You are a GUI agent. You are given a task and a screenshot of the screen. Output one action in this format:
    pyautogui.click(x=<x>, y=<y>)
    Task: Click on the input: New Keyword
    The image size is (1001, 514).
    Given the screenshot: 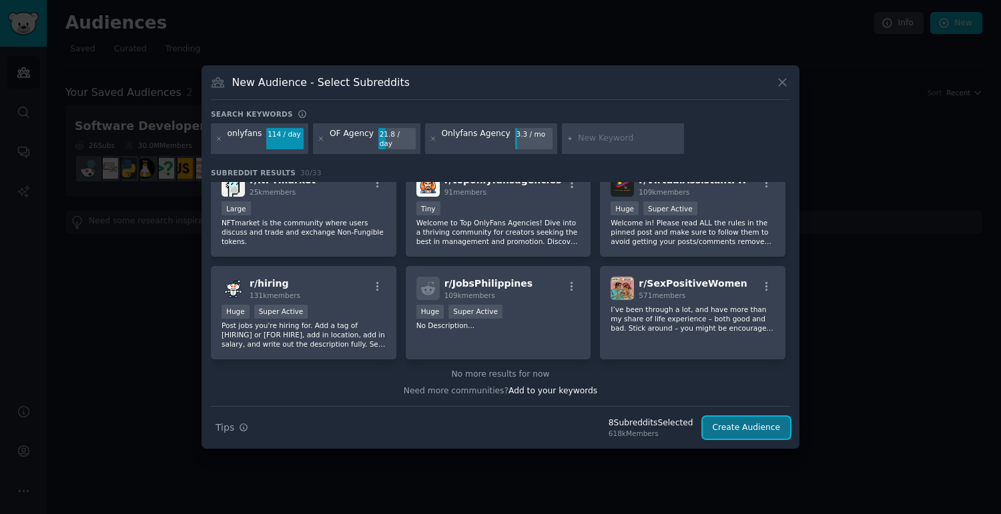 What is the action you would take?
    pyautogui.click(x=628, y=139)
    